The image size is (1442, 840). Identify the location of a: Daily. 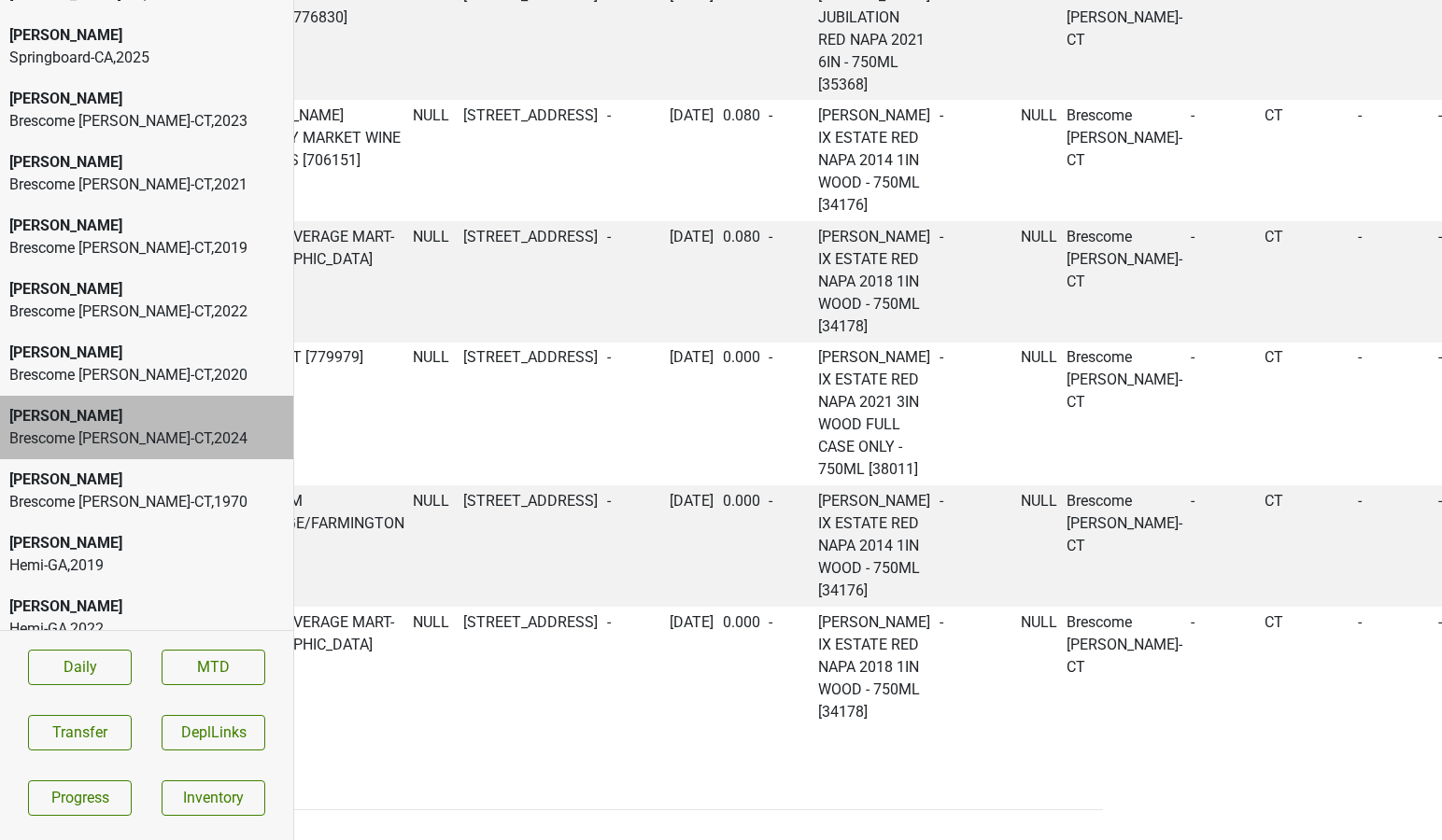
(79, 668).